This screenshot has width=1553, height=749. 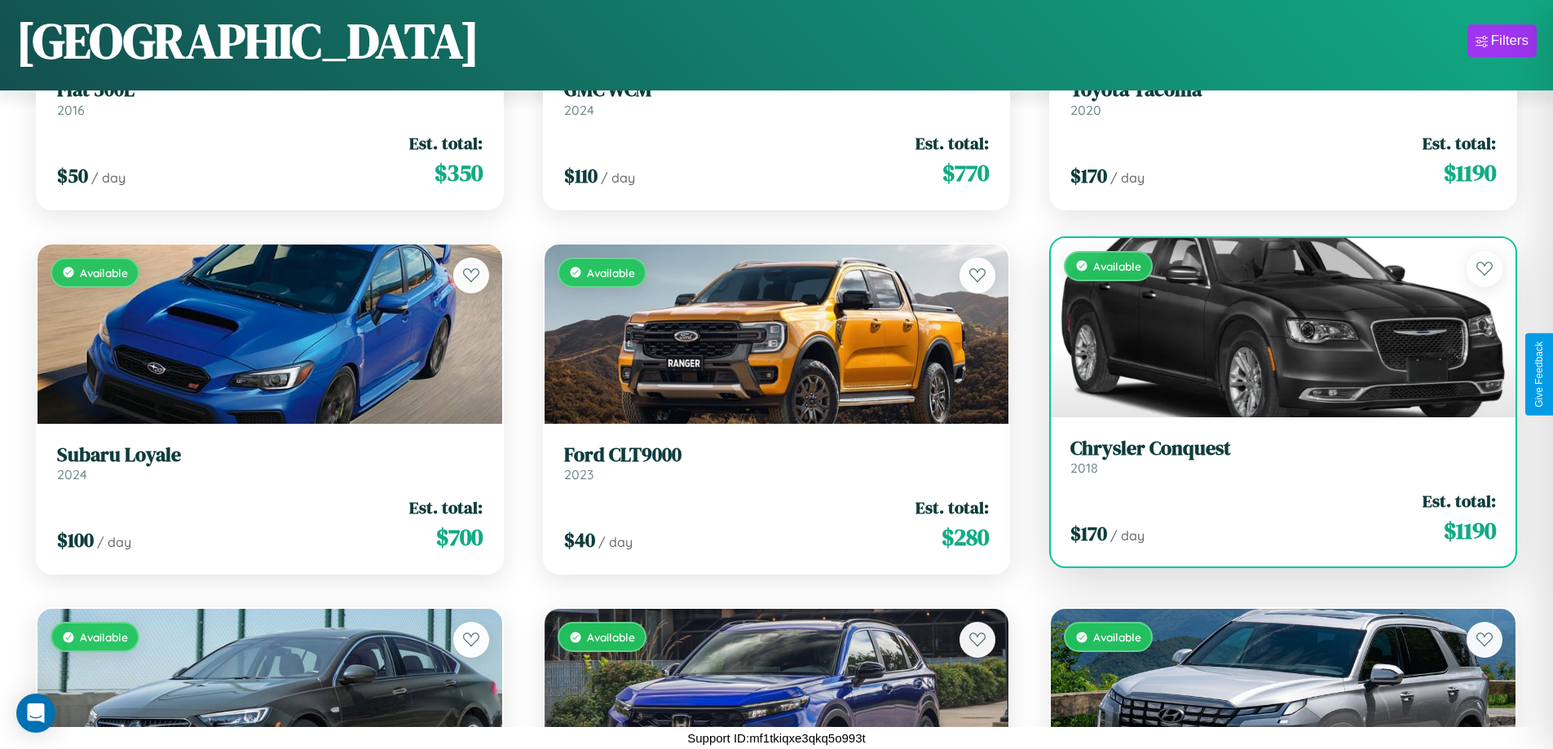 I want to click on span: 2016, so click(x=71, y=110).